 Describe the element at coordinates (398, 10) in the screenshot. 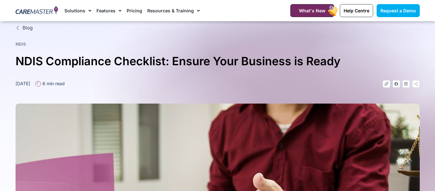

I see `span: Request a Demo` at that location.